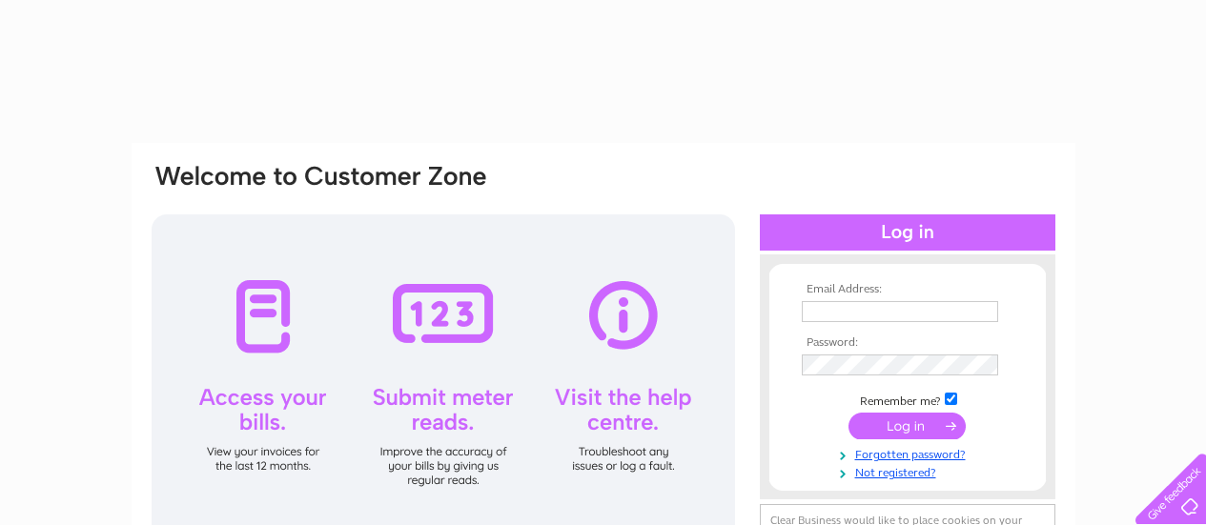 This screenshot has width=1206, height=525. Describe the element at coordinates (909, 471) in the screenshot. I see `a: Not registered?` at that location.